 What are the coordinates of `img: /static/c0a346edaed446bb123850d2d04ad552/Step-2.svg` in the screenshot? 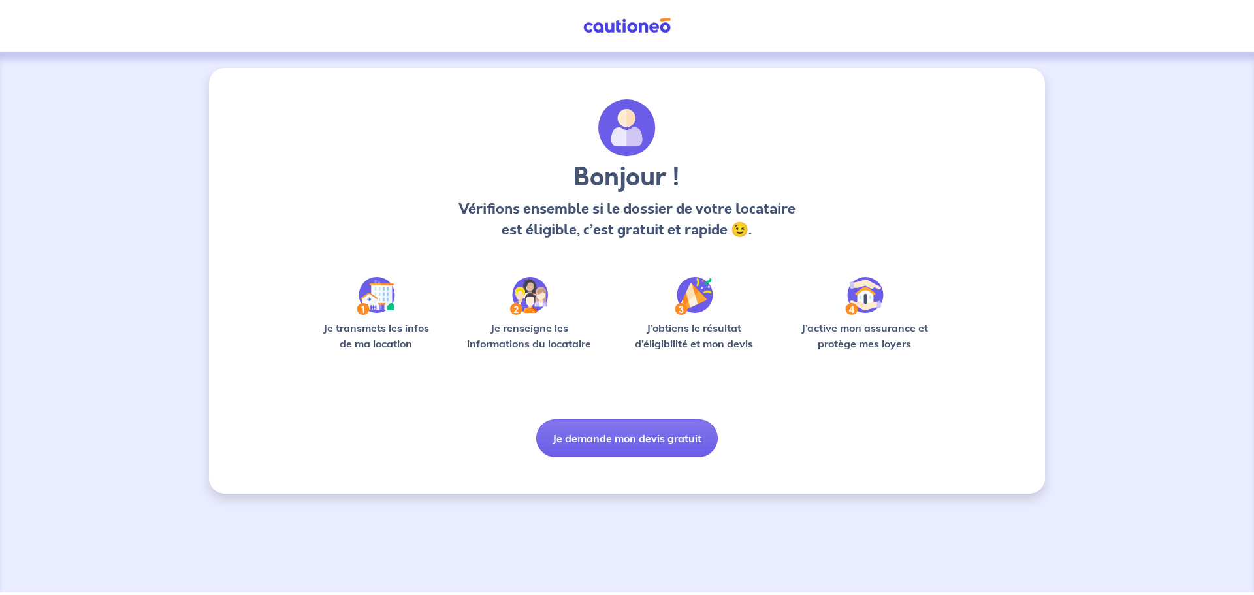 It's located at (529, 296).